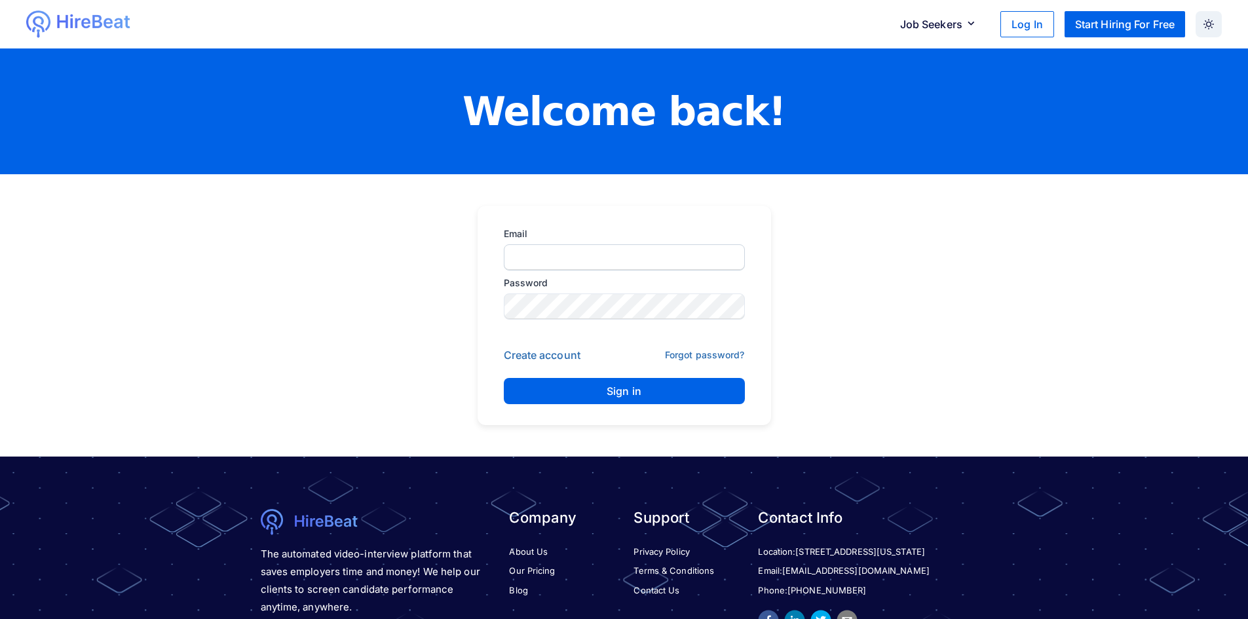  I want to click on a: Blog, so click(518, 591).